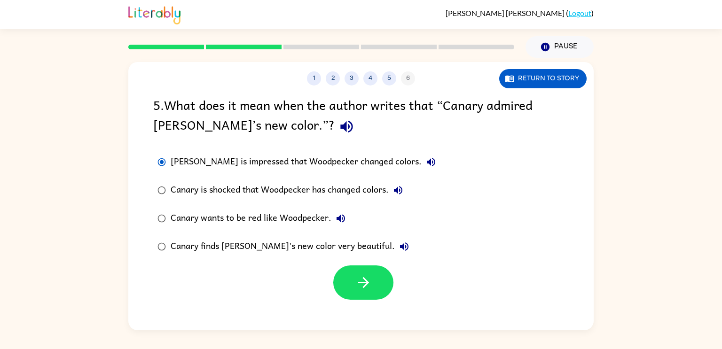  Describe the element at coordinates (333, 78) in the screenshot. I see `button: 2` at that location.